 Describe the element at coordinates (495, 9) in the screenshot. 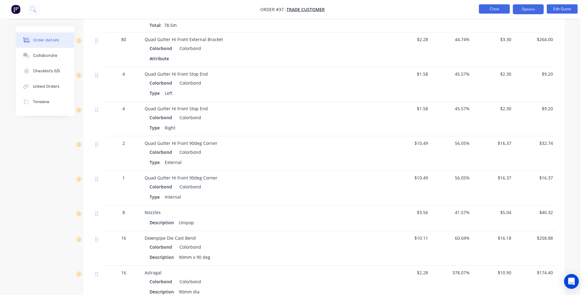

I see `button: Close` at that location.